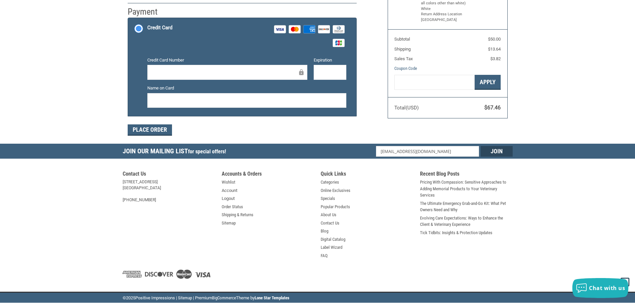  Describe the element at coordinates (456, 233) in the screenshot. I see `a: Tick Tidbits: Insights & Protection Updates` at that location.